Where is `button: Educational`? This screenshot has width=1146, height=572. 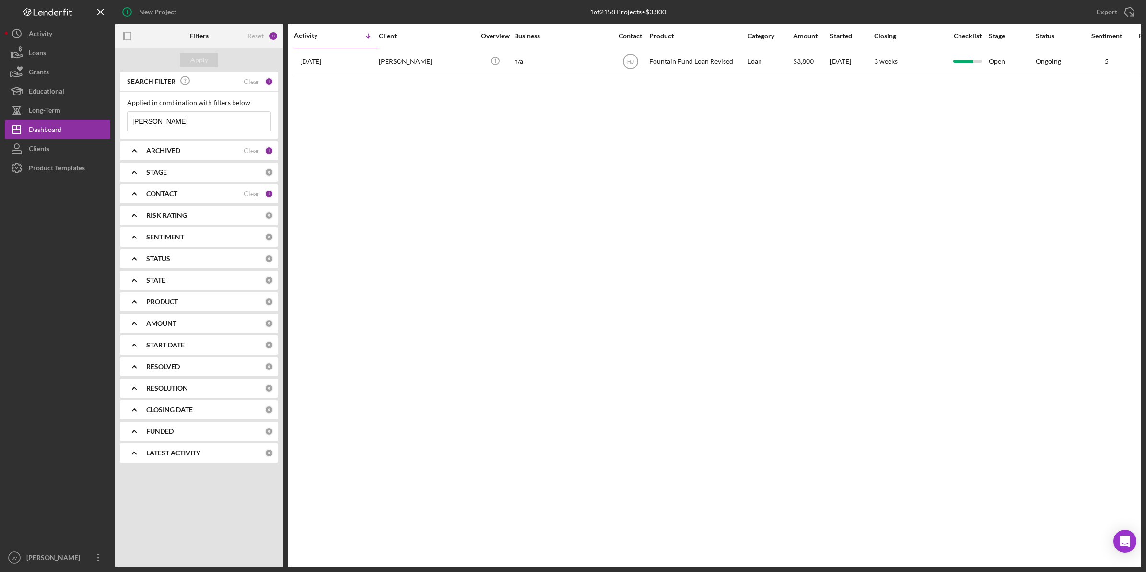 button: Educational is located at coordinates (58, 91).